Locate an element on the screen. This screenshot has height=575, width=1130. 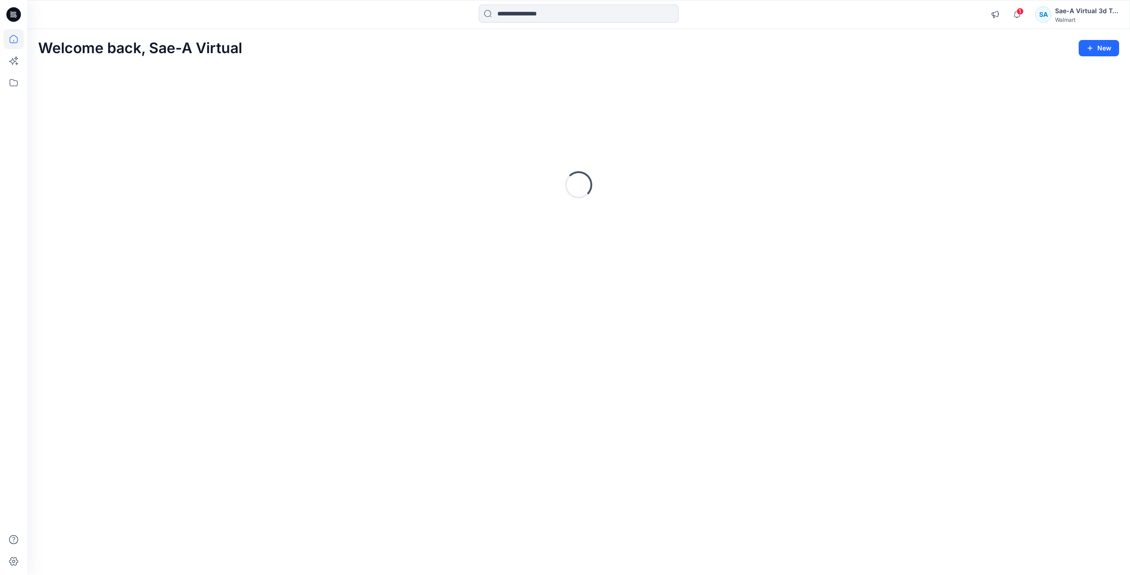
span: 1 is located at coordinates (1020, 11).